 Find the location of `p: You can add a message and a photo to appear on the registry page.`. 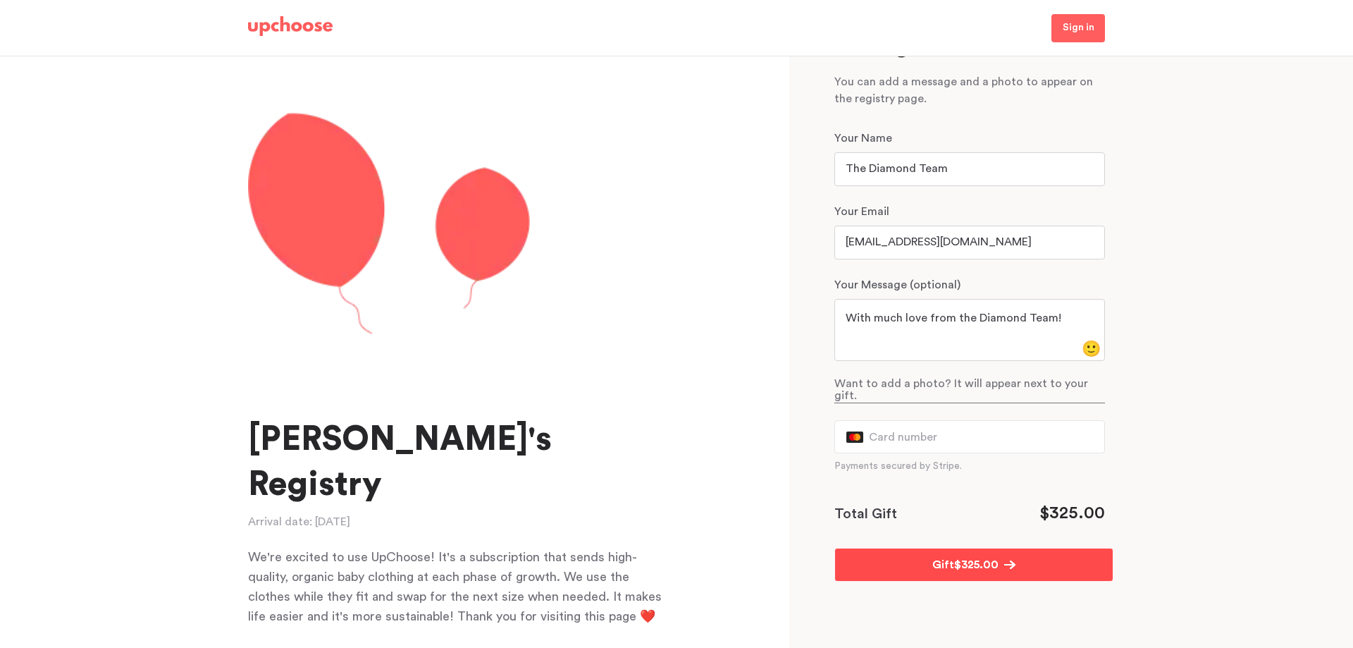

p: You can add a message and a photo to appear on the registry page. is located at coordinates (970, 90).